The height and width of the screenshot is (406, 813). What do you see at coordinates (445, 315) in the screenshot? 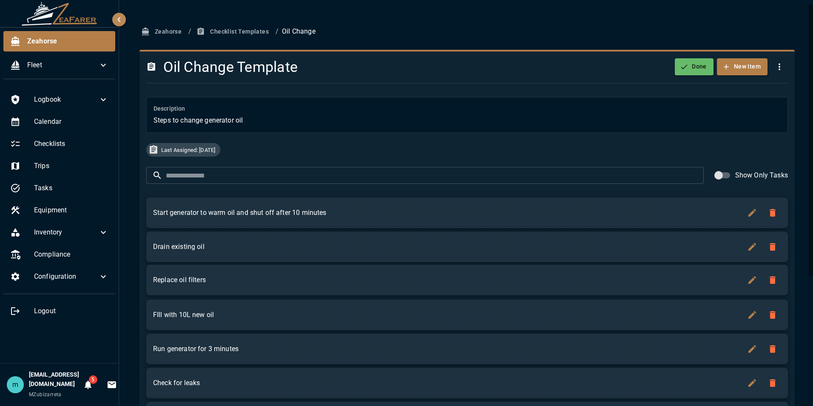
I see `div: FIll with 10L new oil` at bounding box center [445, 315].